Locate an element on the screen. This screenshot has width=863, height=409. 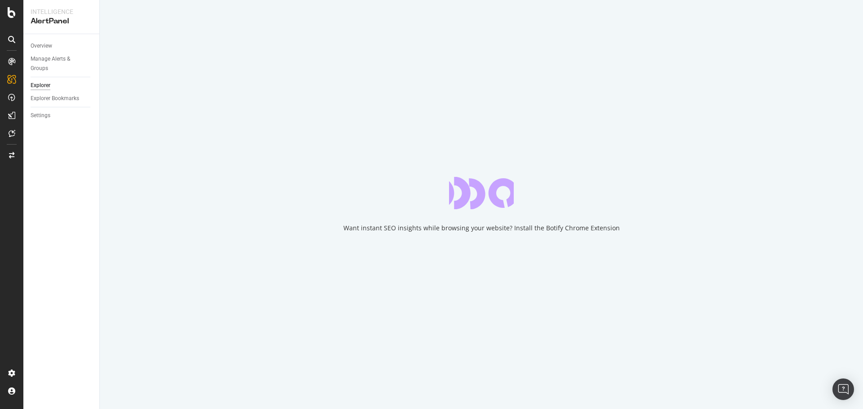
div: Overview is located at coordinates (41, 46).